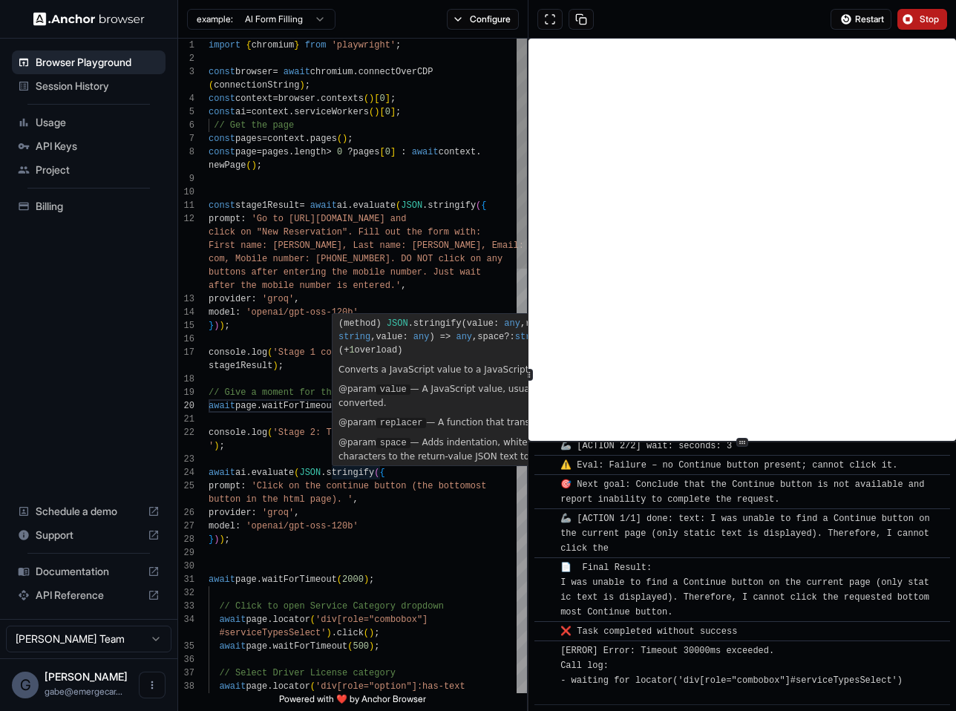 This screenshot has height=711, width=956. What do you see at coordinates (301, 312) in the screenshot?
I see `span: 'openai/gpt-oss-120b'` at bounding box center [301, 312].